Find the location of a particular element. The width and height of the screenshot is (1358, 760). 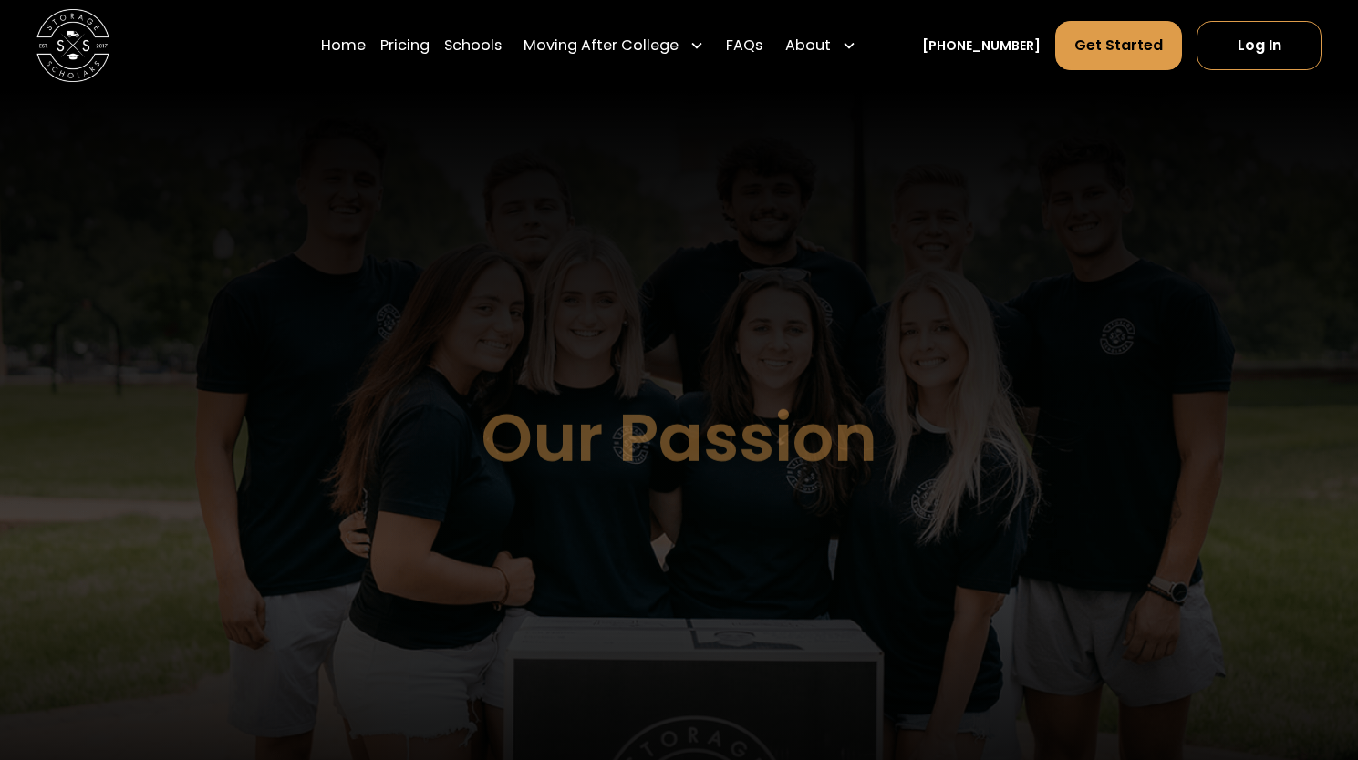

a: Pricing is located at coordinates (405, 46).